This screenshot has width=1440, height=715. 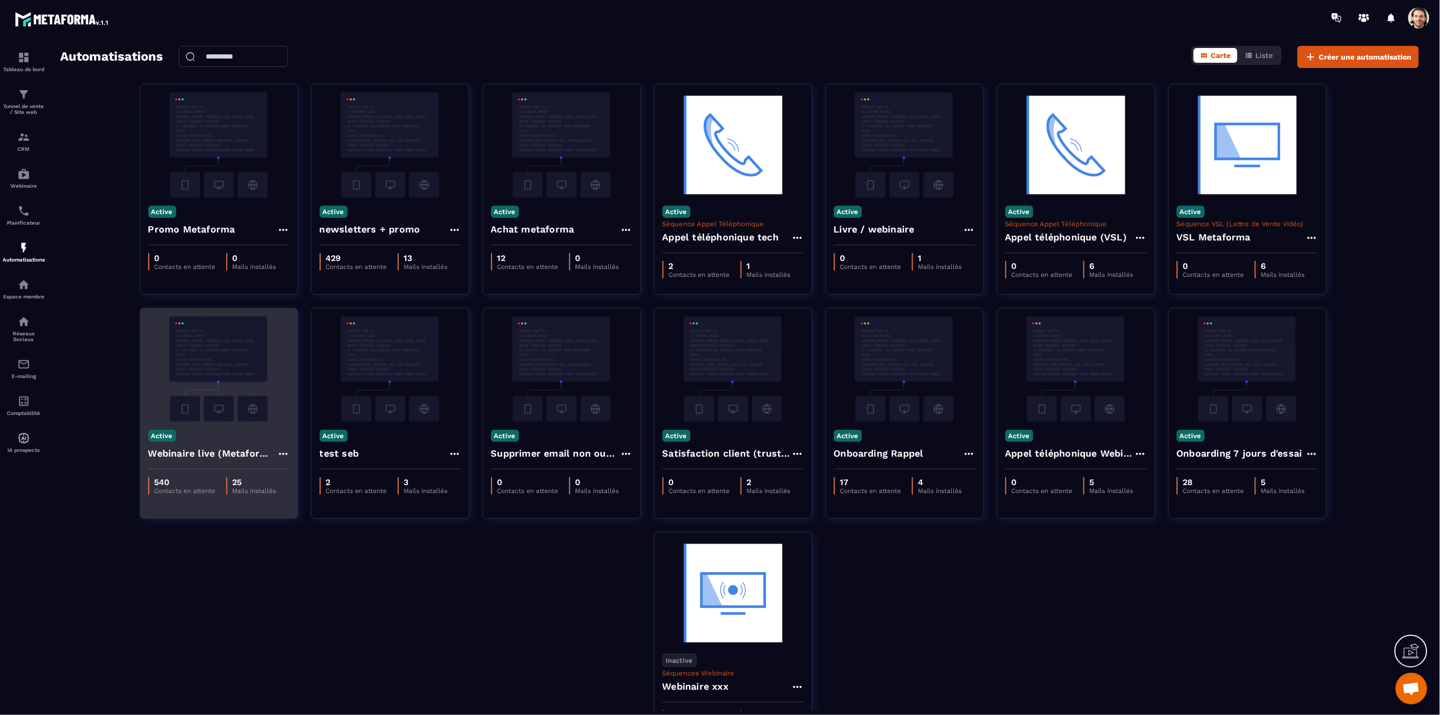 I want to click on h2: Automatisations, so click(x=111, y=57).